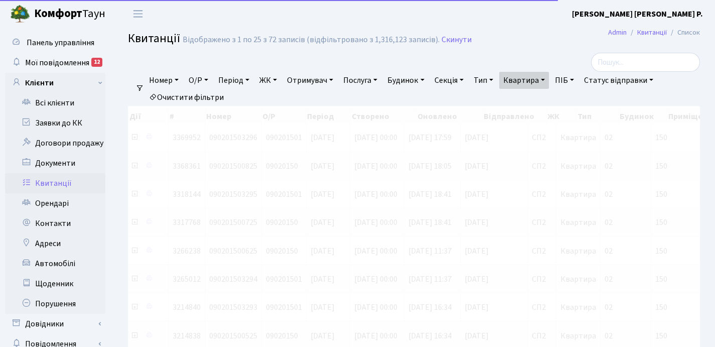  I want to click on a: Будинок, so click(406, 80).